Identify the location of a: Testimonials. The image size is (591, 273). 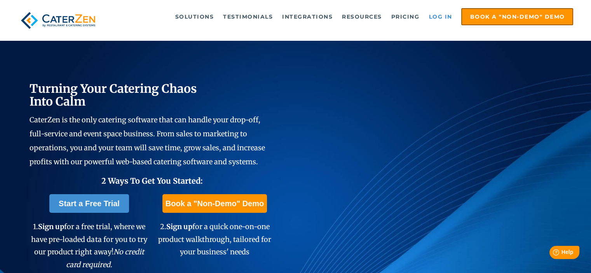
(248, 17).